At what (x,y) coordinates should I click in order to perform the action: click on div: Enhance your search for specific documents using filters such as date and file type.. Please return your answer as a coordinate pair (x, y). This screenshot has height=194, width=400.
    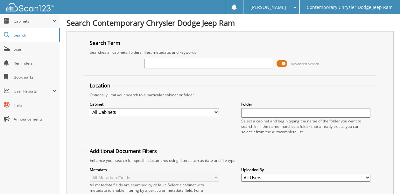
    Looking at the image, I should click on (230, 161).